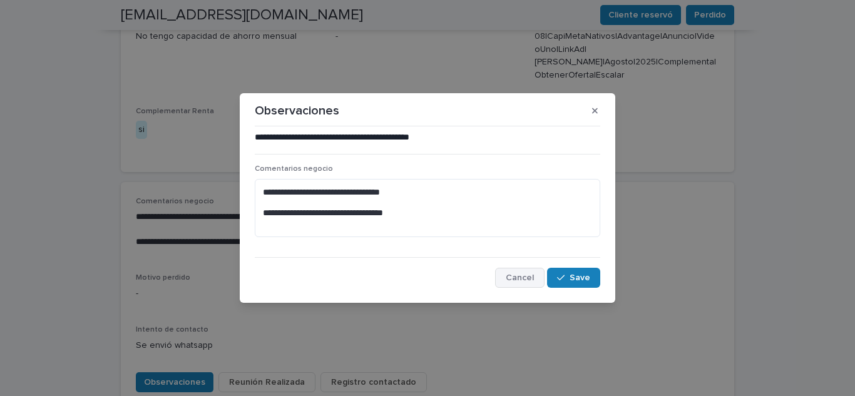  What do you see at coordinates (580, 278) in the screenshot?
I see `span: Save` at bounding box center [580, 278].